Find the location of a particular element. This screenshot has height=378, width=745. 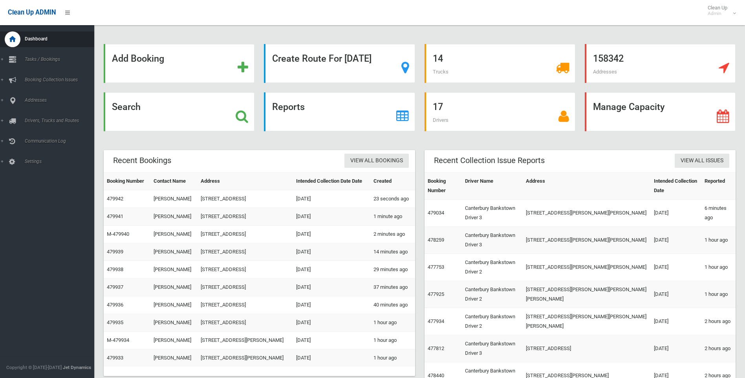

span: Clean Up is located at coordinates (720, 11).